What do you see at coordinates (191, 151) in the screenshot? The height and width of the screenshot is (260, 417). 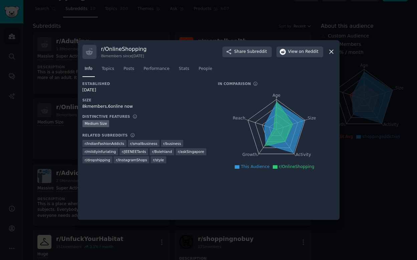 I see `span: r/ askSingapore` at bounding box center [191, 151].